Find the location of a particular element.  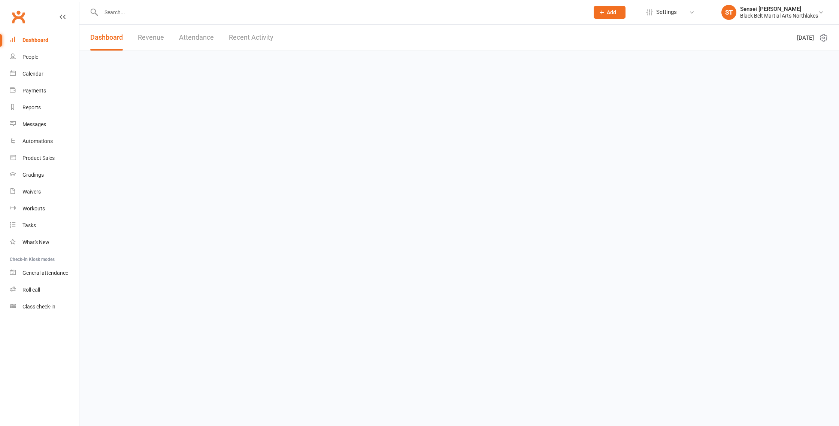

div: Automations is located at coordinates (37, 141).